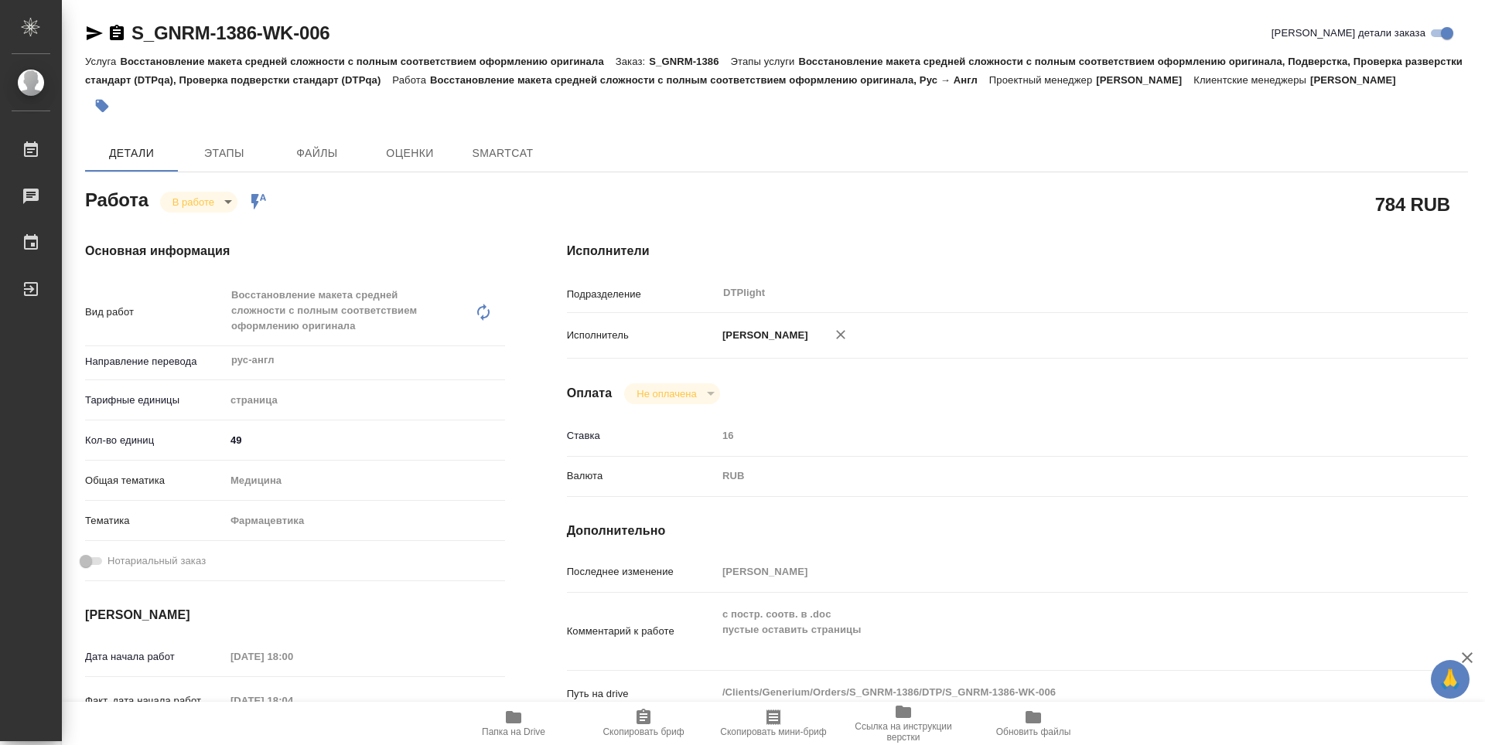 Image resolution: width=1485 pixels, height=745 pixels. What do you see at coordinates (156, 561) in the screenshot?
I see `span: Нотариальный заказ` at bounding box center [156, 561].